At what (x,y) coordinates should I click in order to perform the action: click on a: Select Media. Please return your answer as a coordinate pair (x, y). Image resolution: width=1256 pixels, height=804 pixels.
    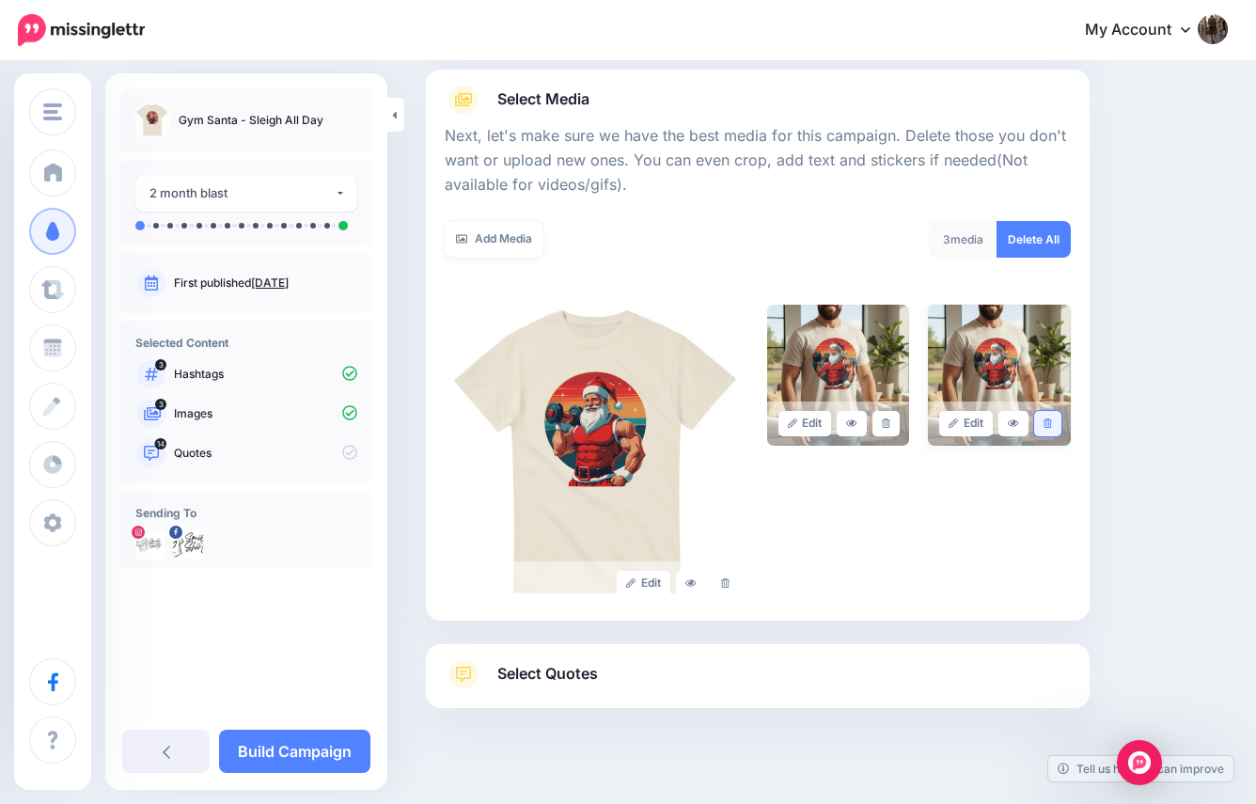
    Looking at the image, I should click on (757, 100).